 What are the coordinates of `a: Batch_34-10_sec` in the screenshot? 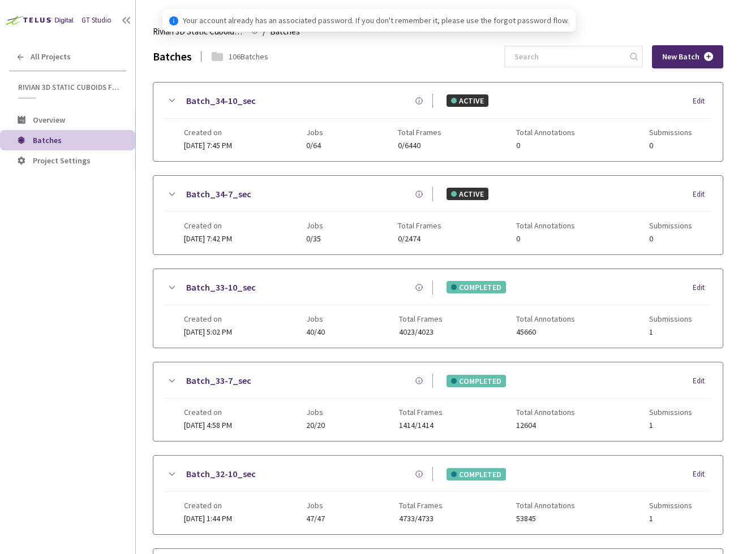 It's located at (221, 101).